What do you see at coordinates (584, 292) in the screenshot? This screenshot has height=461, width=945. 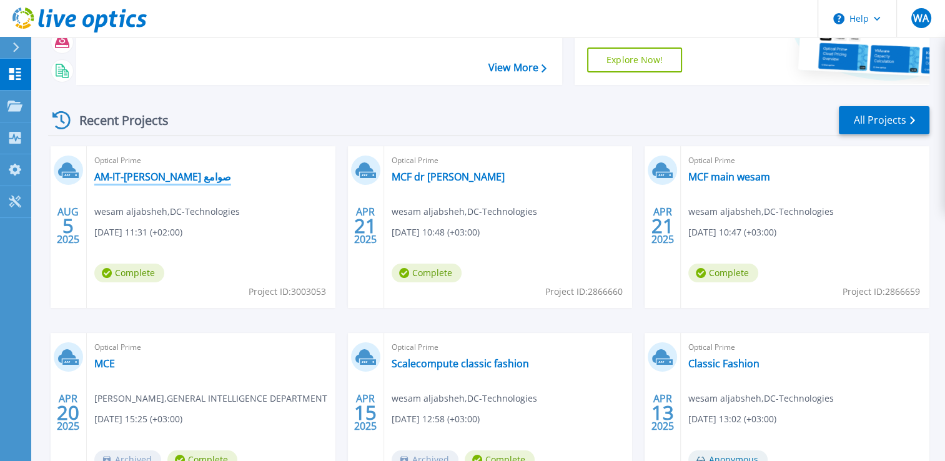 I see `span: Project ID: 2866660` at bounding box center [584, 292].